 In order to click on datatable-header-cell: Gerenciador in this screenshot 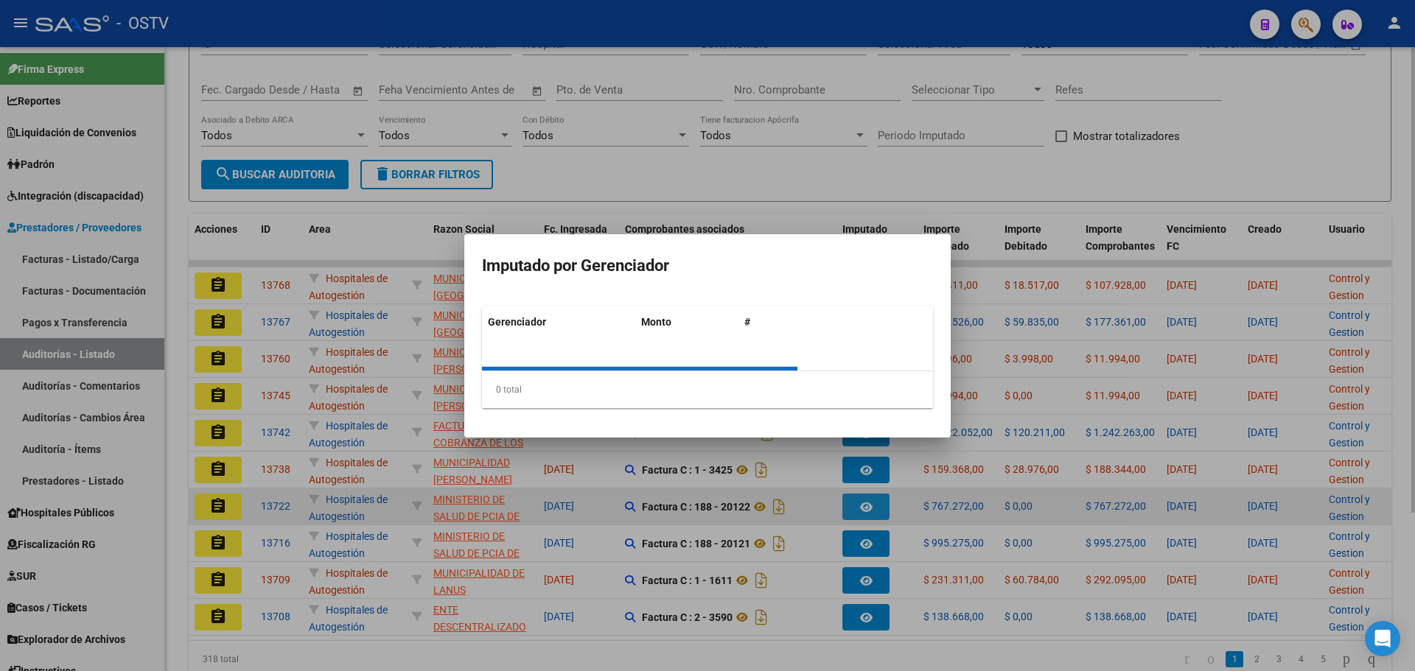, I will do `click(558, 322)`.